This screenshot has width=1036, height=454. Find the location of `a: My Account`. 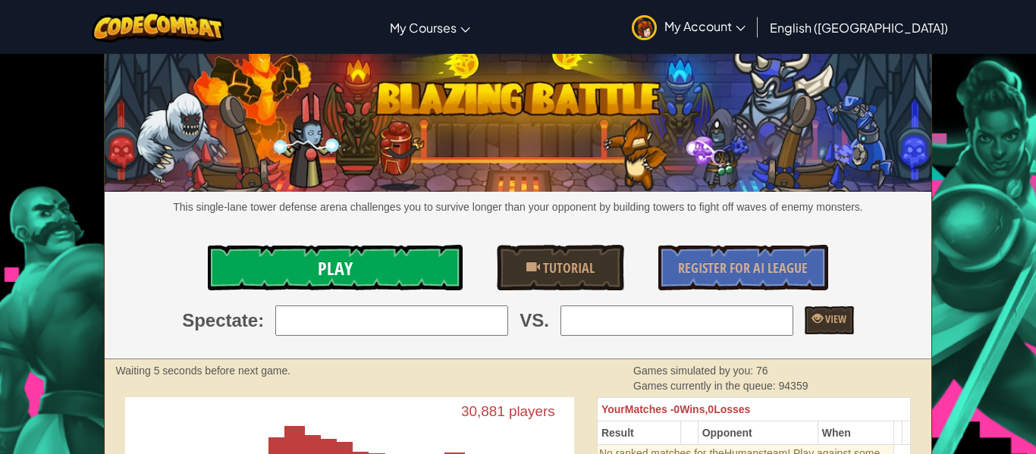

a: My Account is located at coordinates (689, 27).